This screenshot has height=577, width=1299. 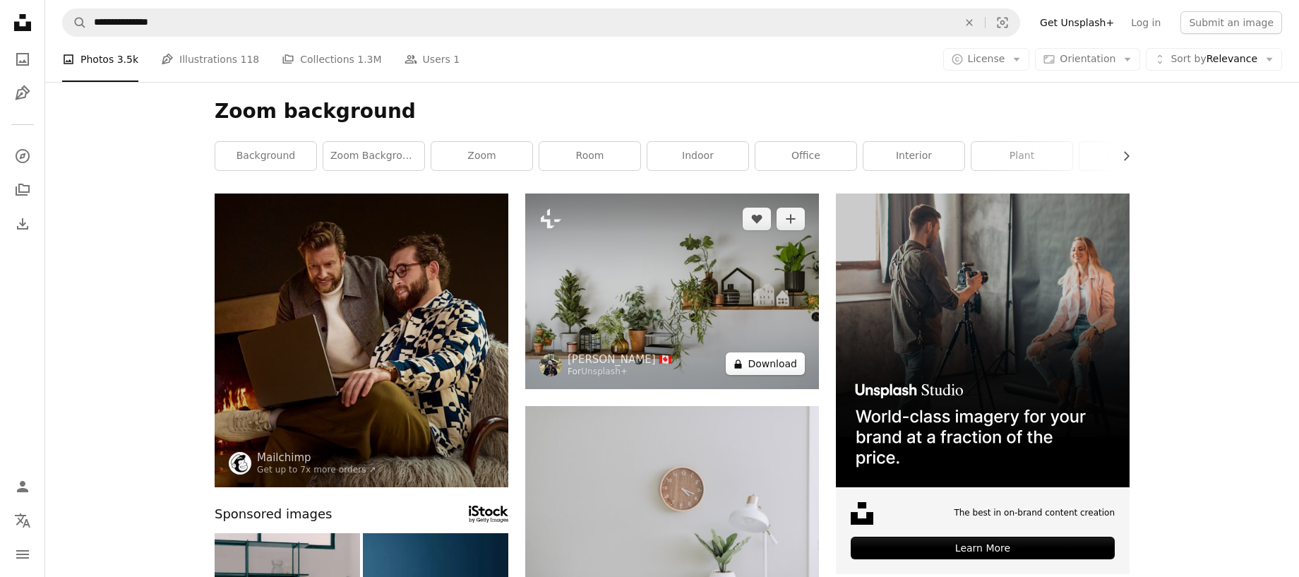 I want to click on button: Clear, so click(x=969, y=23).